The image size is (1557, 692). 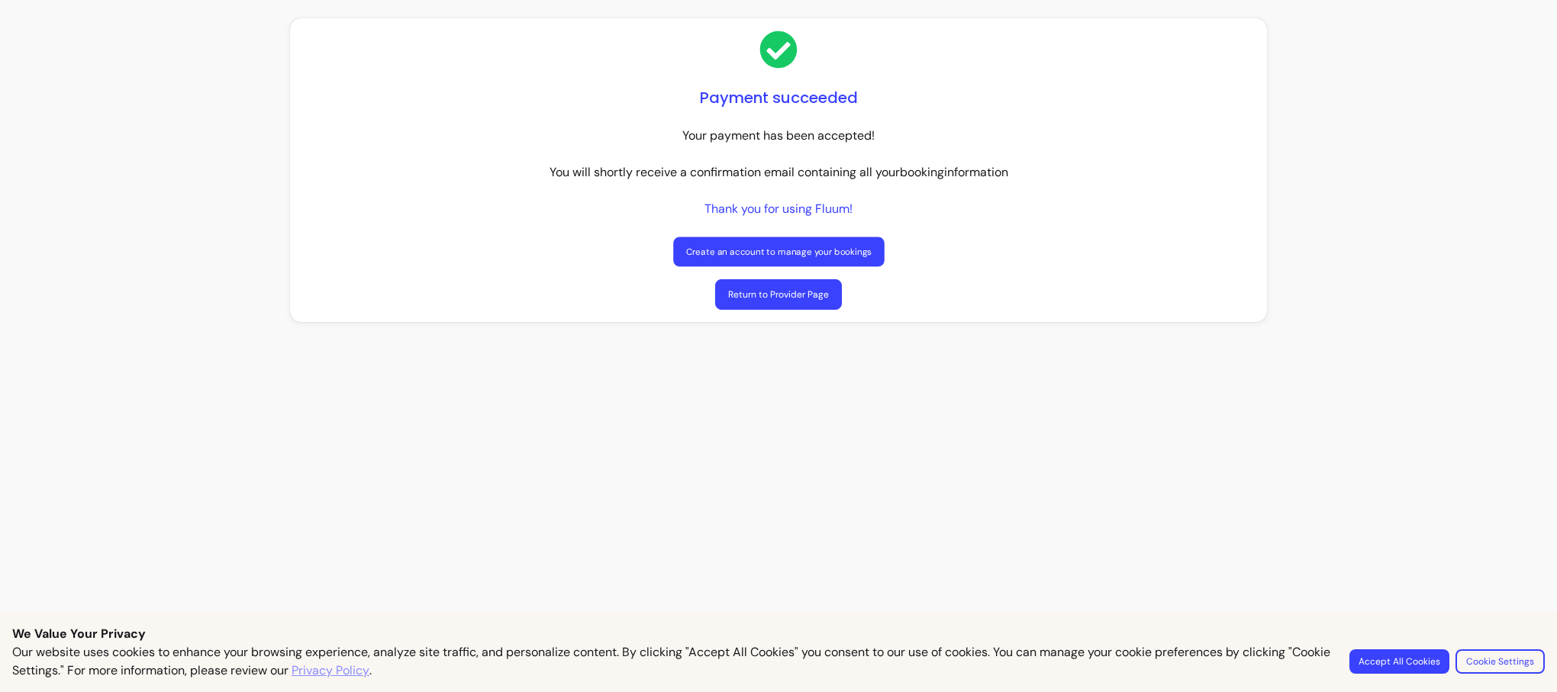 What do you see at coordinates (1399, 662) in the screenshot?
I see `button: Accept All Cookies` at bounding box center [1399, 662].